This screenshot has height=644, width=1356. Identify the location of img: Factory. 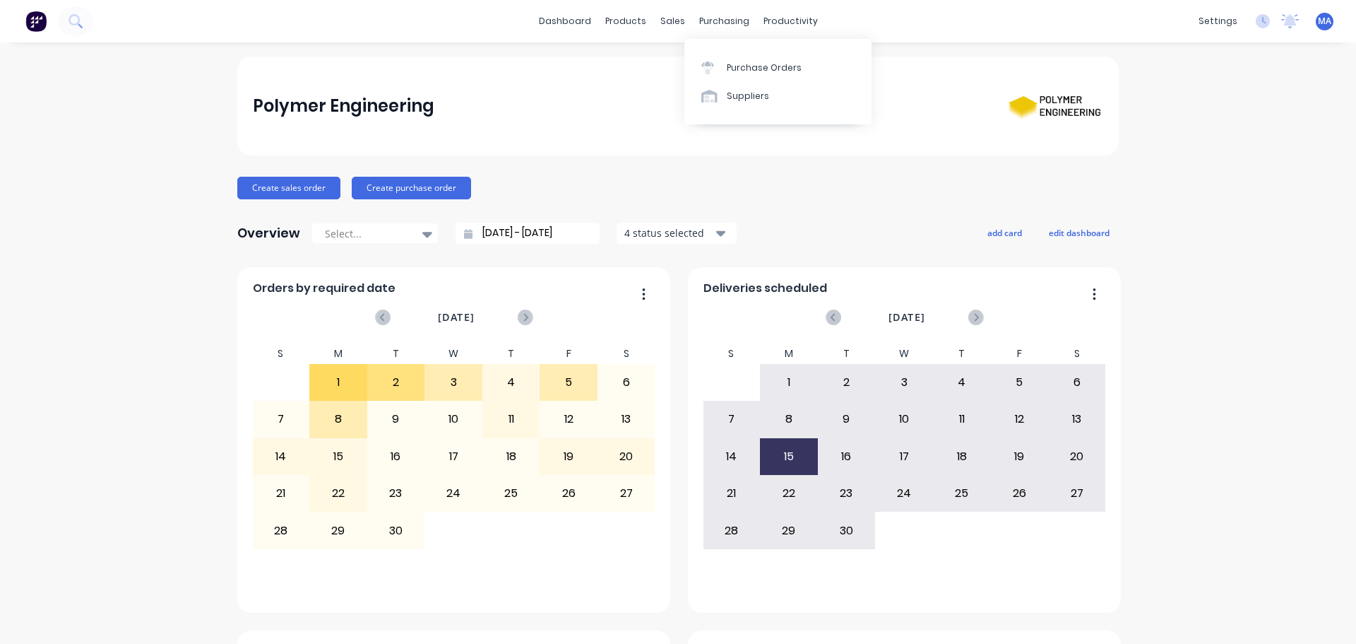
(36, 21).